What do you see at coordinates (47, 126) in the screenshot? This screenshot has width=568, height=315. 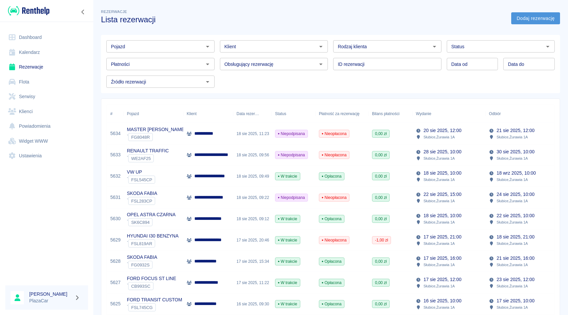 I see `a: Powiadomienia` at bounding box center [47, 126].